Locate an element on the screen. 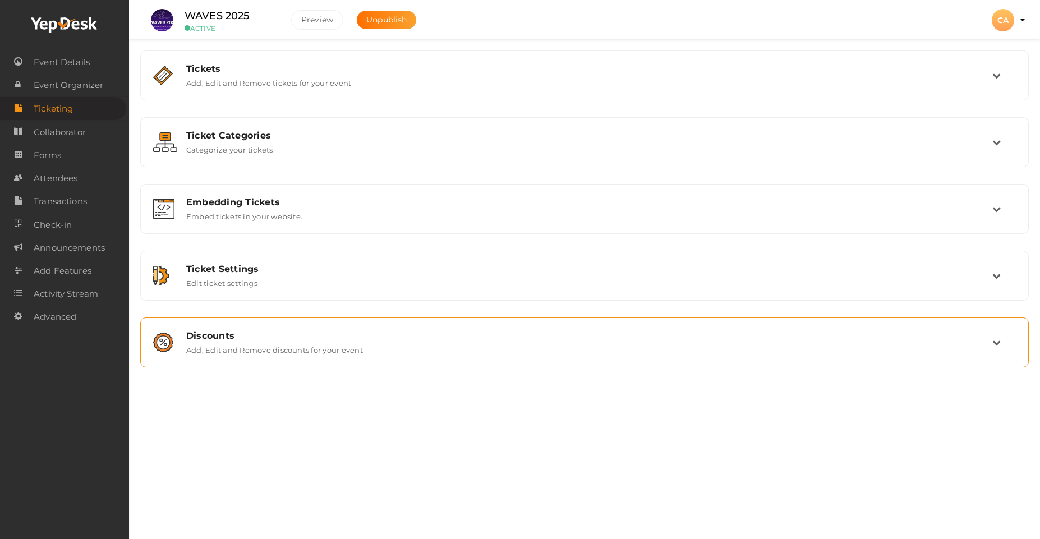 This screenshot has width=1040, height=539. span: Forms is located at coordinates (47, 155).